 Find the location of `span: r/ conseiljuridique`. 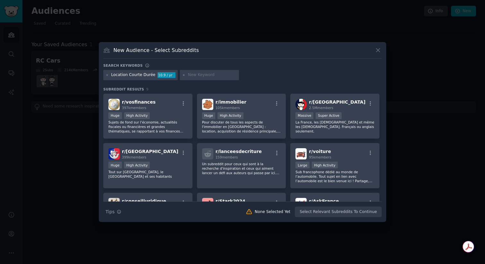

span: r/ conseiljuridique is located at coordinates (144, 201).